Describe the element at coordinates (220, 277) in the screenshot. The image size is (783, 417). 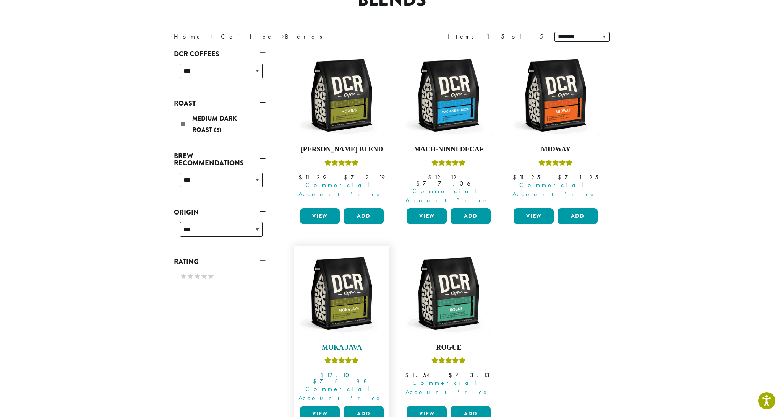
I see `div: Rating` at that location.